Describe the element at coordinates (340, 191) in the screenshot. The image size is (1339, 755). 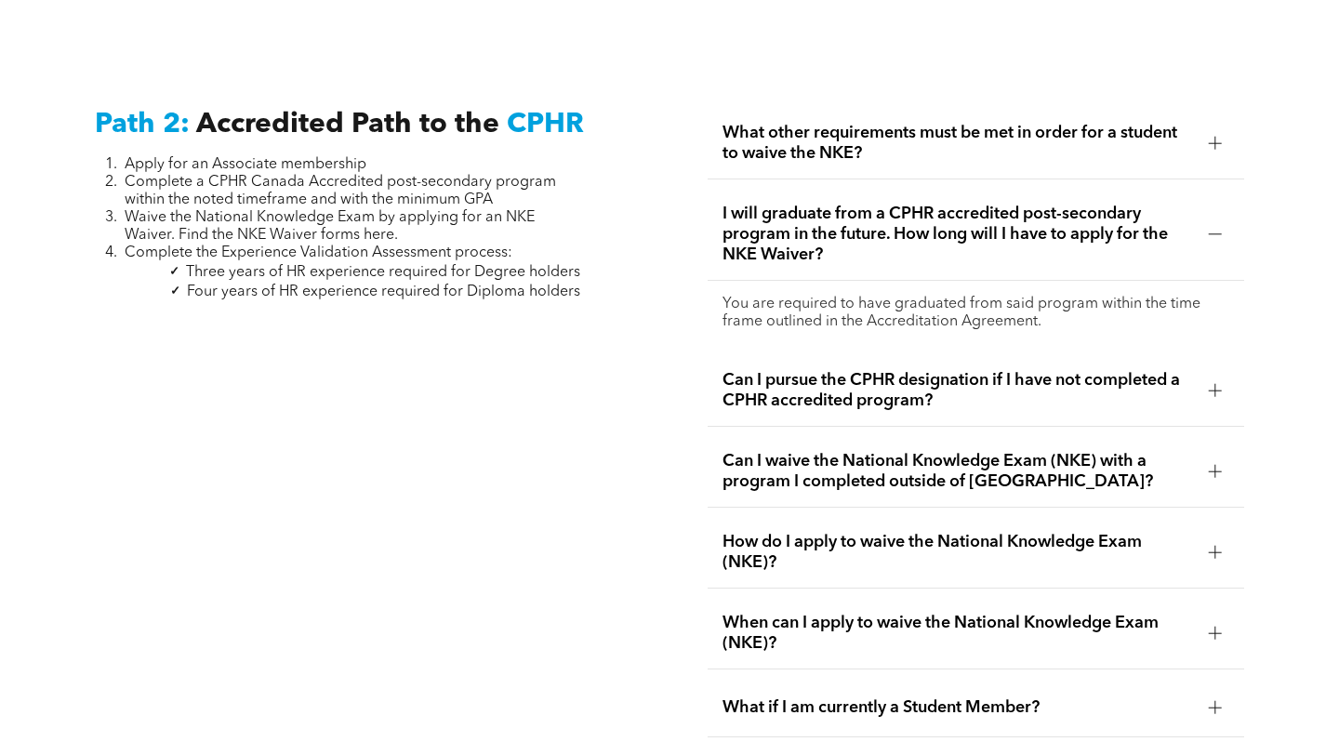
I see `span: Complete a CPHR Canada Accredited post-secondary program within the noted timeframe and with the ...` at that location.